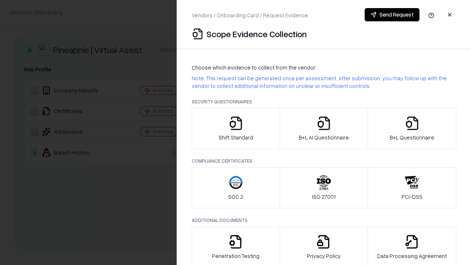 The width and height of the screenshot is (471, 265). What do you see at coordinates (236, 197) in the screenshot?
I see `p: SOC 2` at bounding box center [236, 197].